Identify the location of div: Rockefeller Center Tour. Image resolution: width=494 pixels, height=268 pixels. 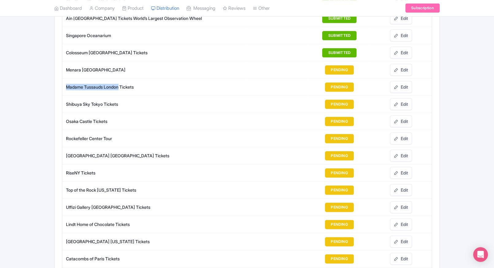
(156, 138).